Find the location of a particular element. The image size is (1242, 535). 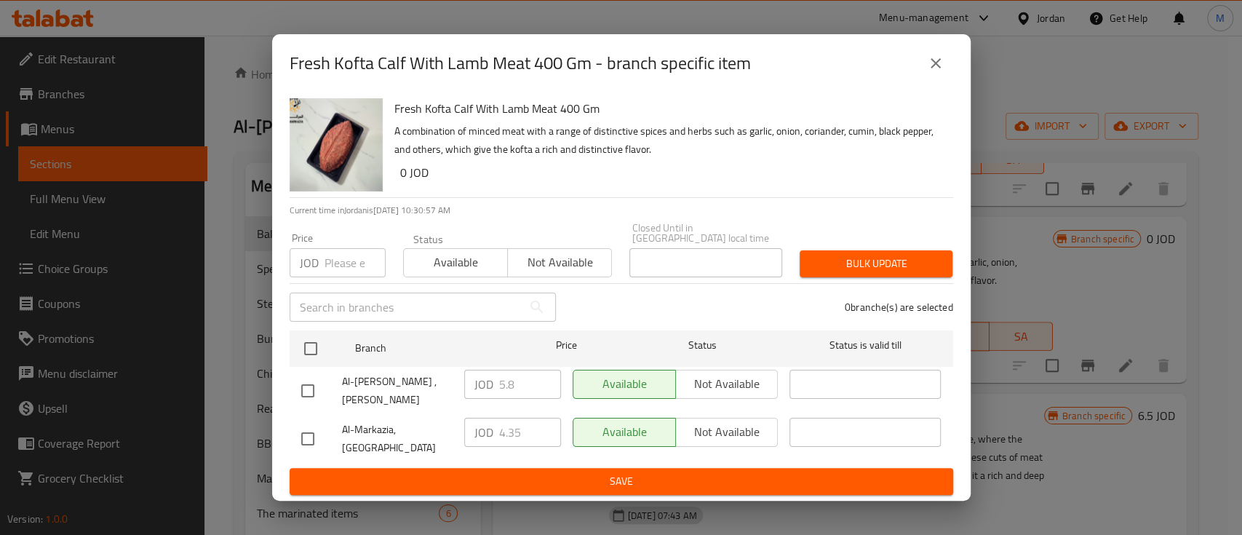

span: Branch is located at coordinates (431, 348).